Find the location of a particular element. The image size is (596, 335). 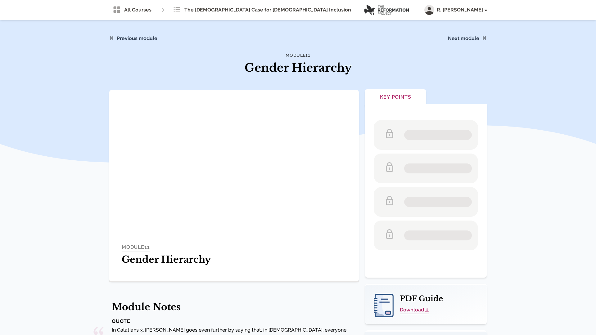

a: Previous module is located at coordinates (137, 38).